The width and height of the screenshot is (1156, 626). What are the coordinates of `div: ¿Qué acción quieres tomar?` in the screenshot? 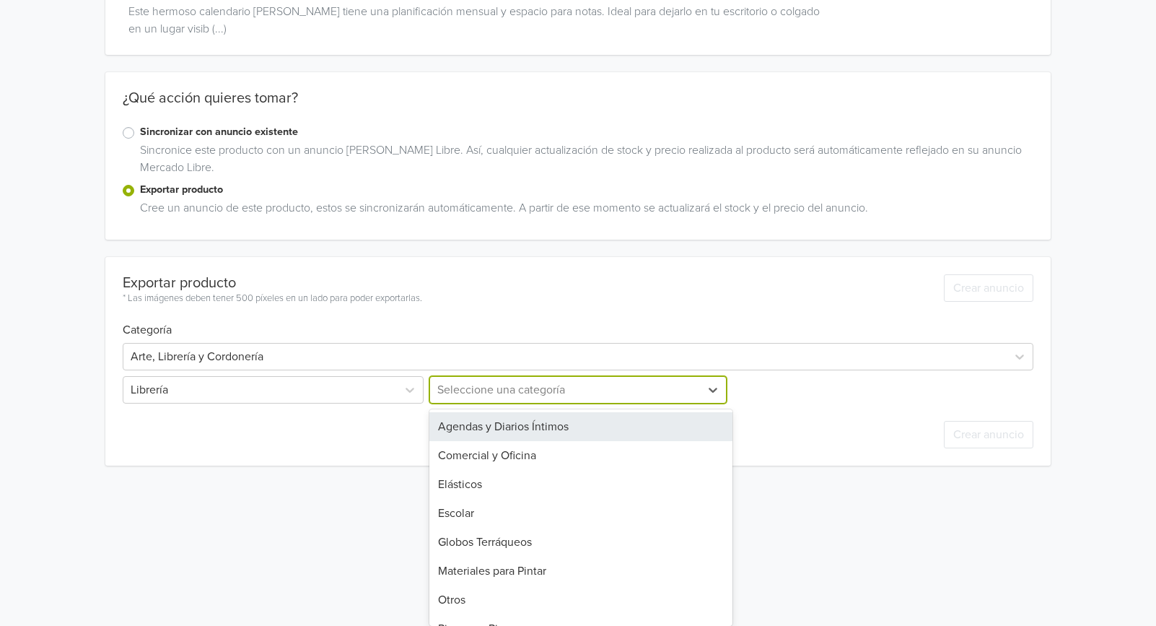 It's located at (578, 107).